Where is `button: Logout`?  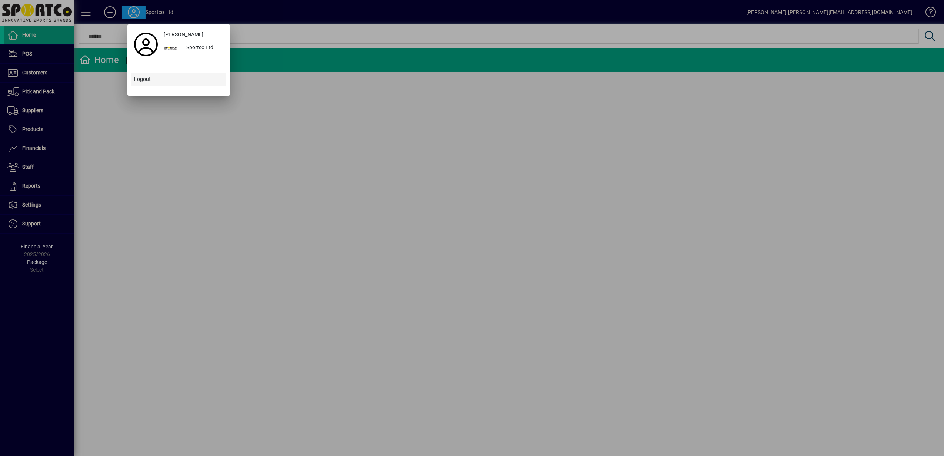
button: Logout is located at coordinates (179, 80).